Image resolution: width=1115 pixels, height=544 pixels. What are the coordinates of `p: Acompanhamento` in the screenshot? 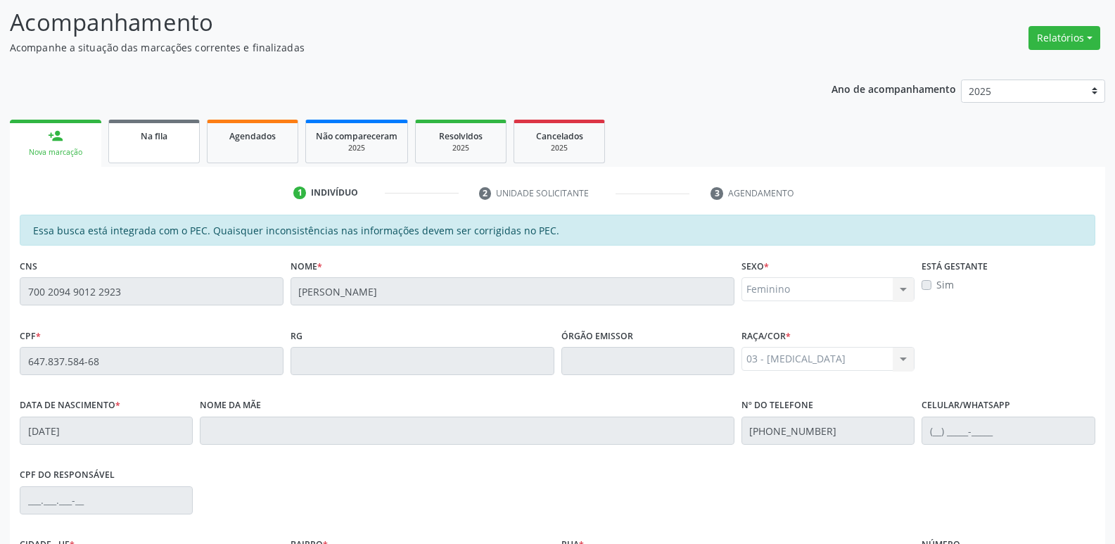 It's located at (393, 23).